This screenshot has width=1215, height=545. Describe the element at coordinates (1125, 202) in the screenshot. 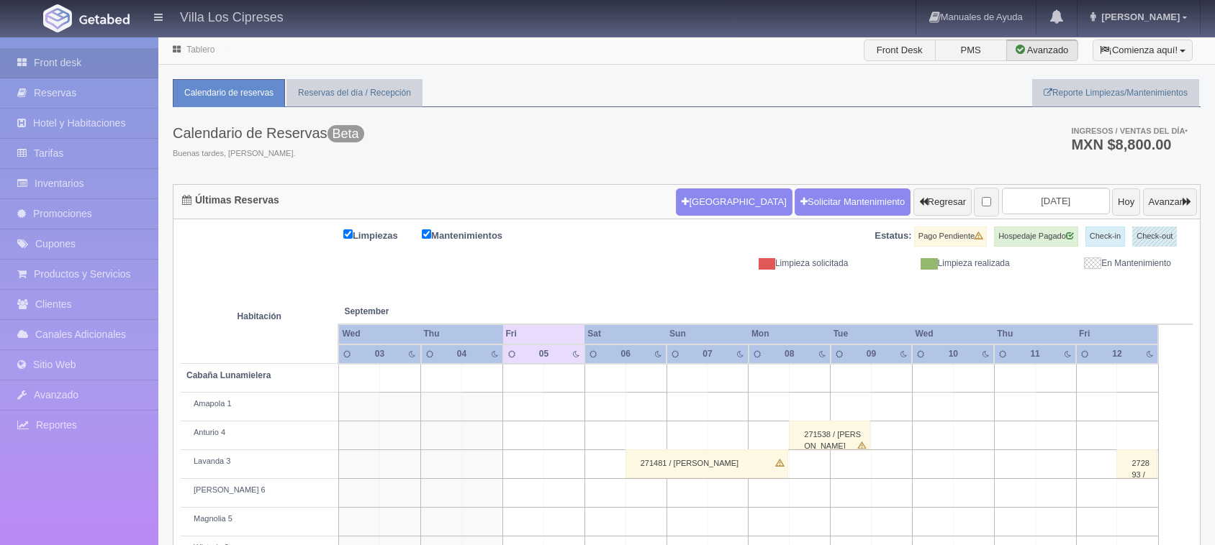

I see `button: Hoy` at that location.